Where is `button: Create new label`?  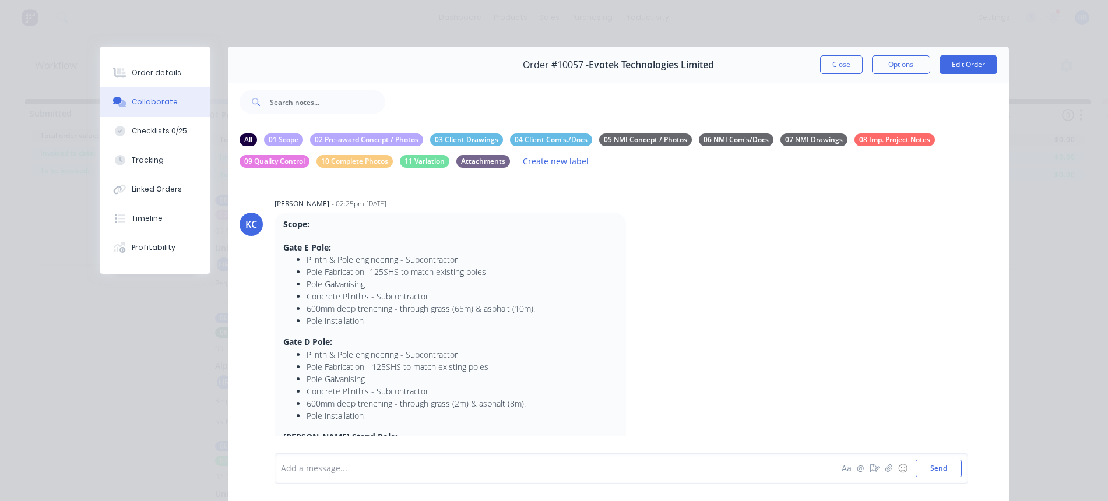
button: Create new label is located at coordinates (556, 161).